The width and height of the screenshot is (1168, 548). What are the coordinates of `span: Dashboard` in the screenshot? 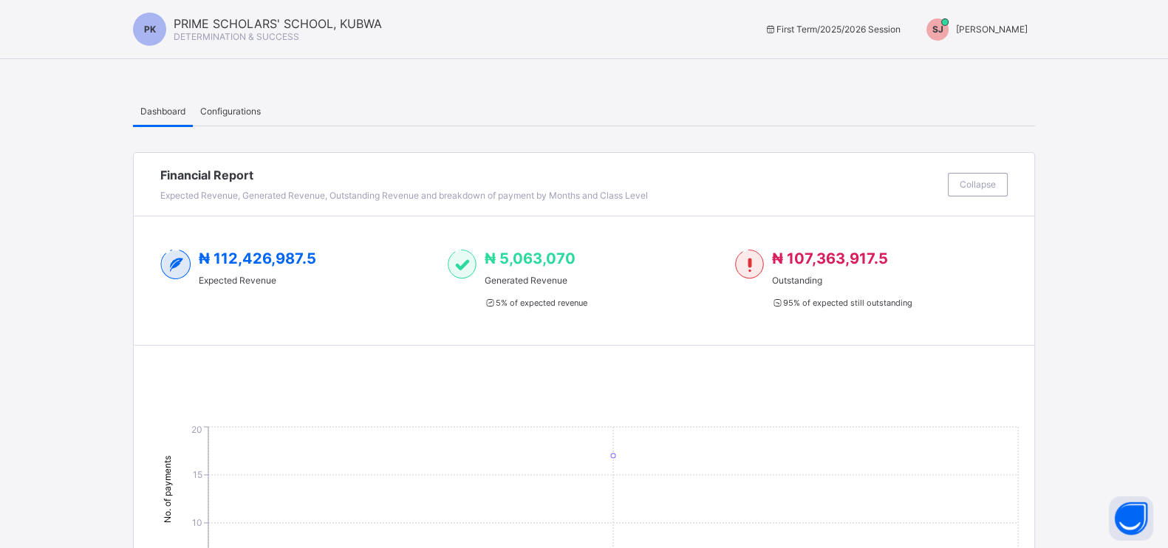 It's located at (163, 111).